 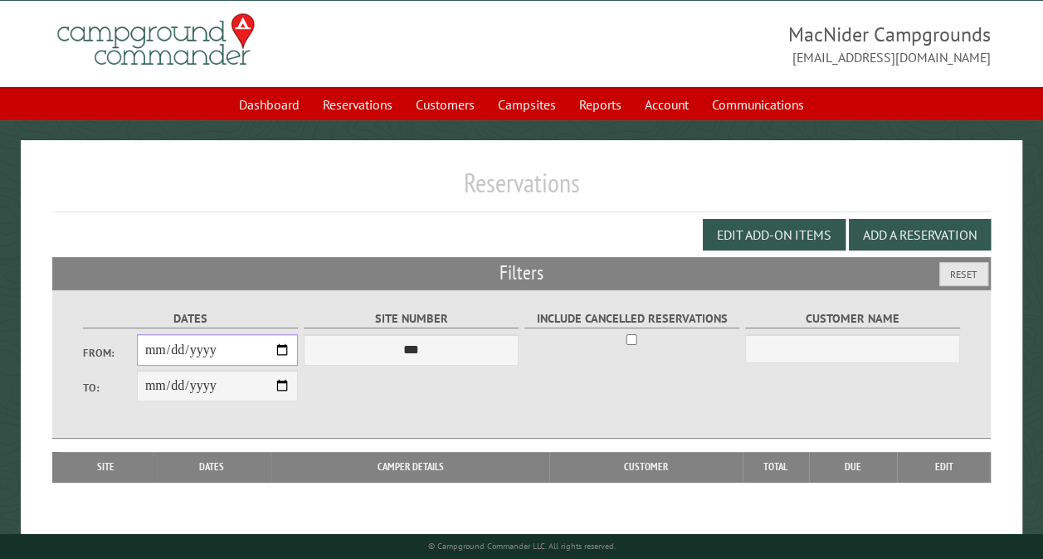 I want to click on img: Campground Commander, so click(x=156, y=40).